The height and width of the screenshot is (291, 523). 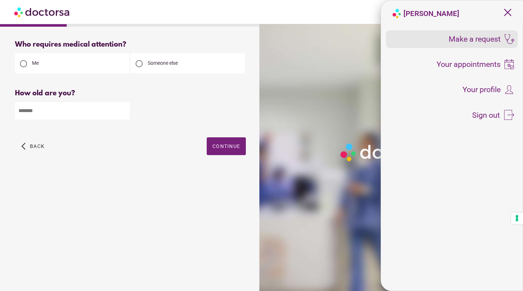 What do you see at coordinates (226, 146) in the screenshot?
I see `button: Continue` at bounding box center [226, 146].